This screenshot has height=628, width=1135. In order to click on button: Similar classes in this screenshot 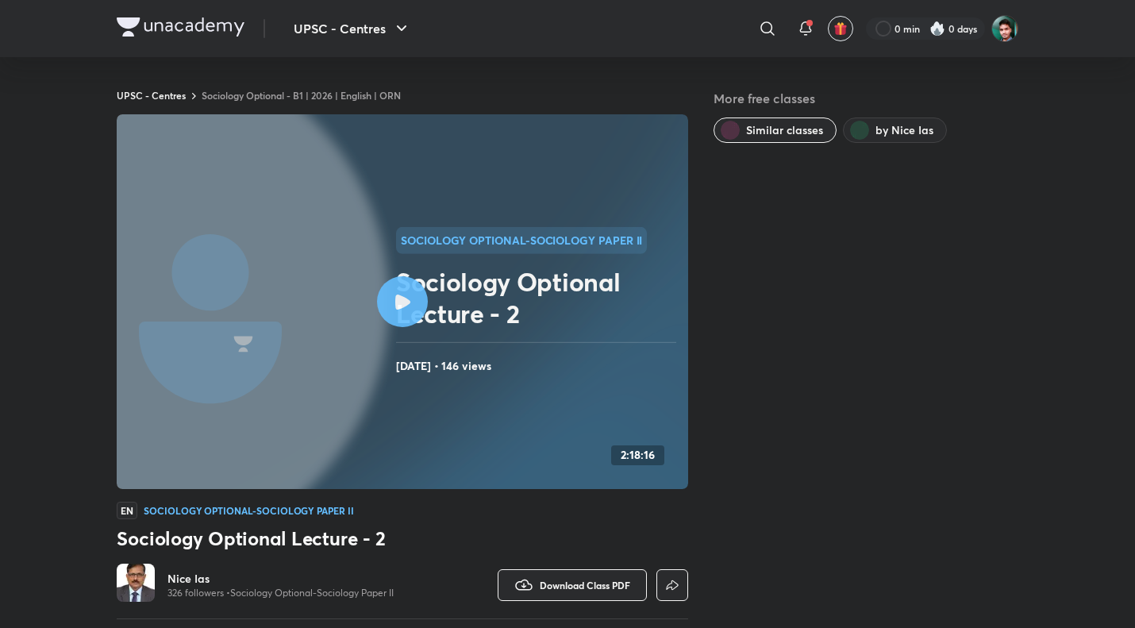, I will do `click(775, 130)`.